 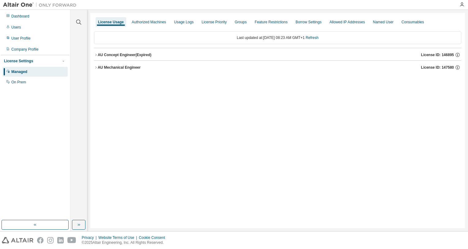 What do you see at coordinates (154, 237) in the screenshot?
I see `div: Cookie Consent` at bounding box center [154, 237].